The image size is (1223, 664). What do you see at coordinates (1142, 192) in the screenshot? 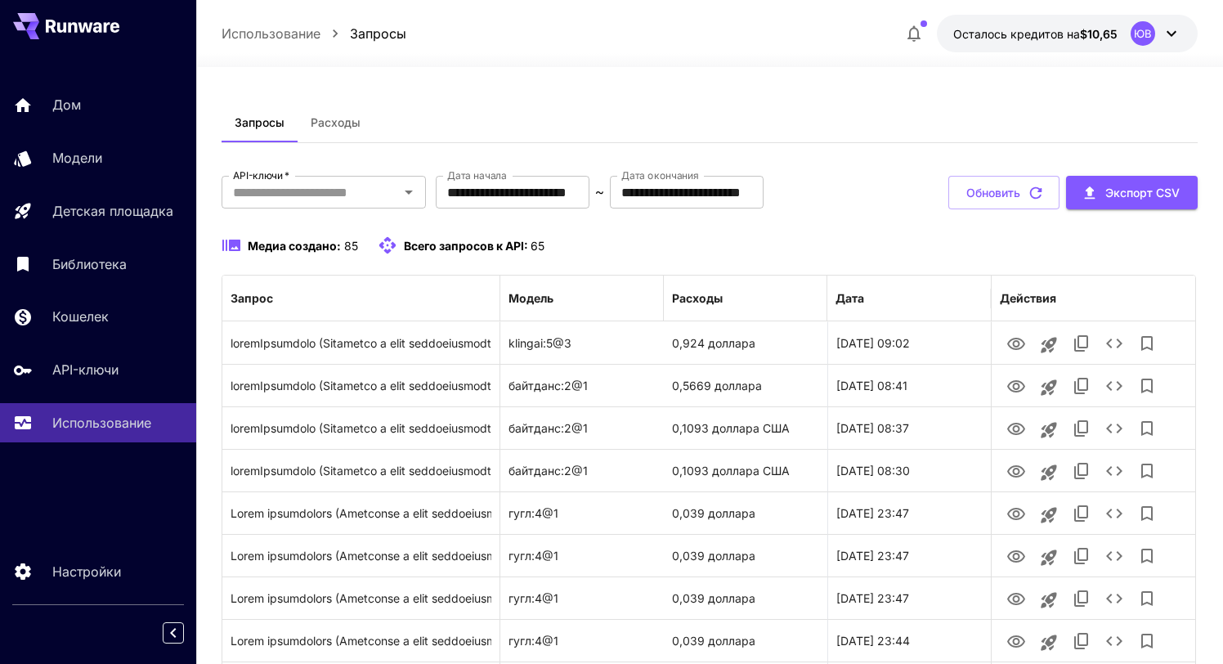
I see `font: Экспорт CSV` at bounding box center [1142, 192].